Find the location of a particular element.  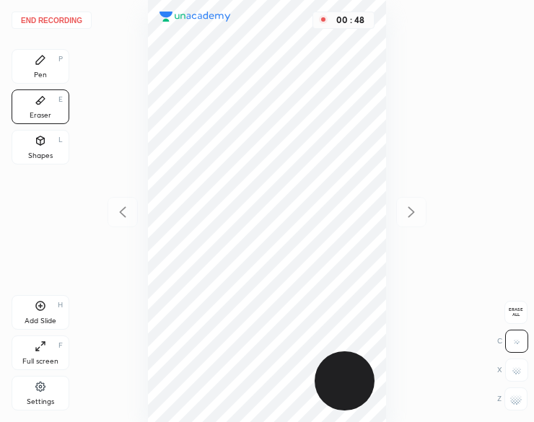

div: X is located at coordinates (512, 370).